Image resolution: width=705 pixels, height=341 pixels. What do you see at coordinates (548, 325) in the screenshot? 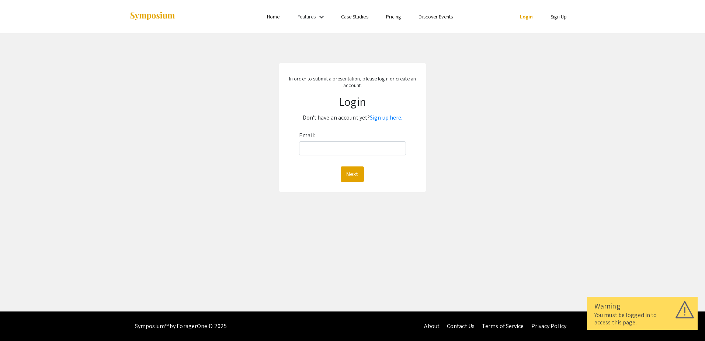
I see `a: Privacy Policy` at bounding box center [548, 325].